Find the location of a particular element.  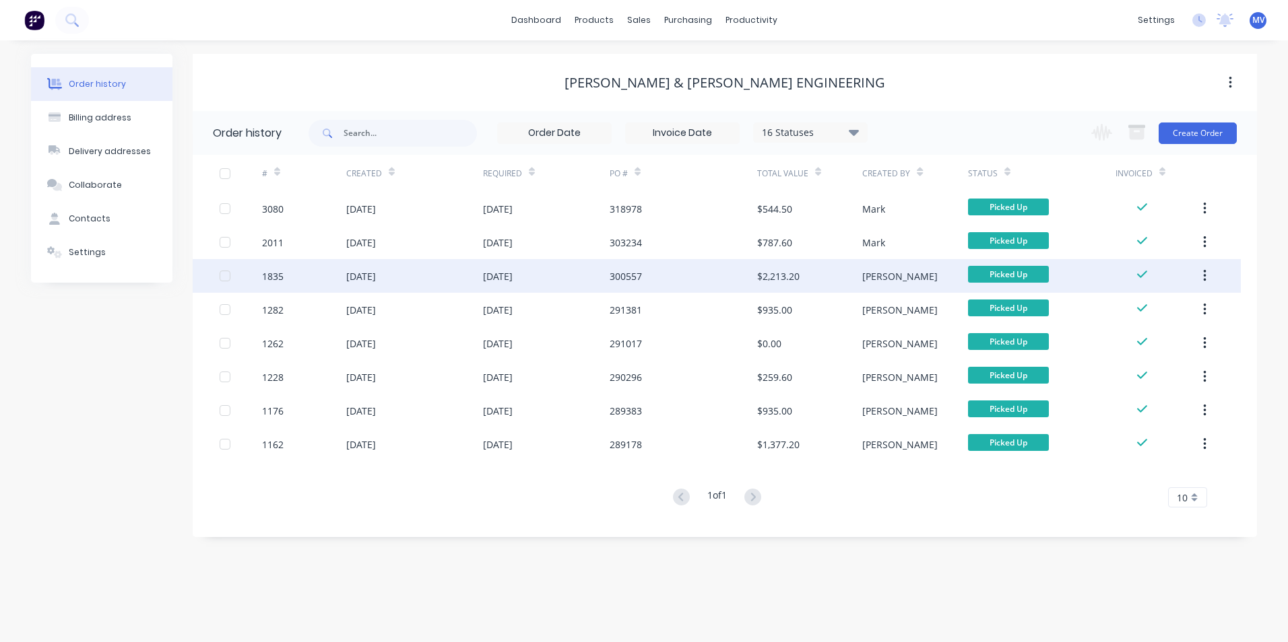

button: Create Order is located at coordinates (1197, 133).